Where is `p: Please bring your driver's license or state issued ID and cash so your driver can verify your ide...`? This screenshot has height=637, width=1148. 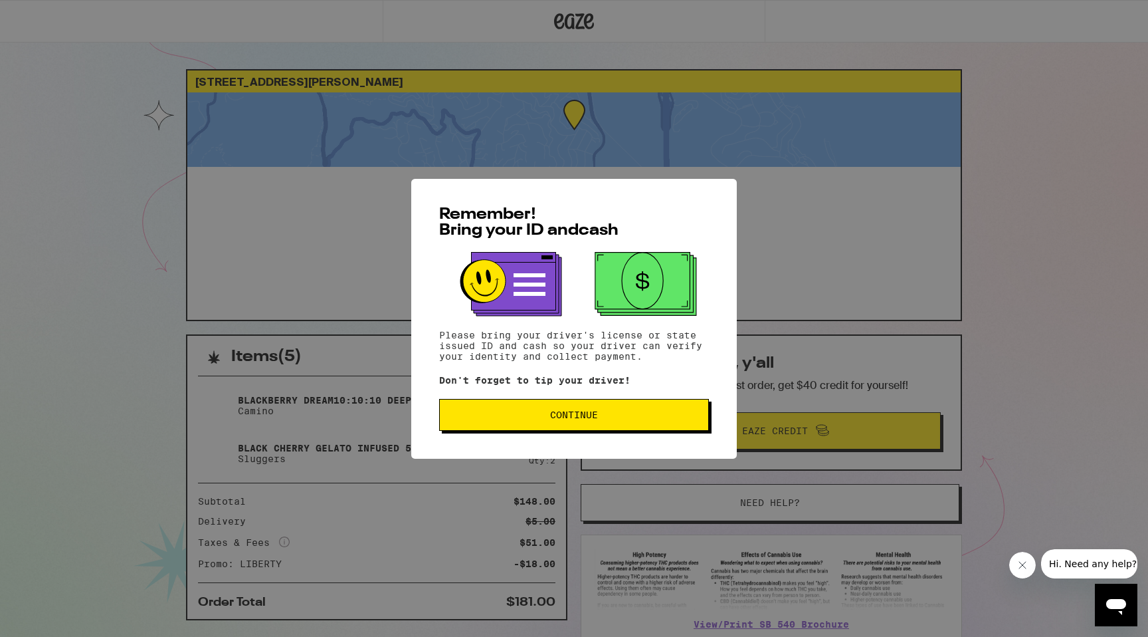
p: Please bring your driver's license or state issued ID and cash so your driver can verify your ide... is located at coordinates (574, 346).